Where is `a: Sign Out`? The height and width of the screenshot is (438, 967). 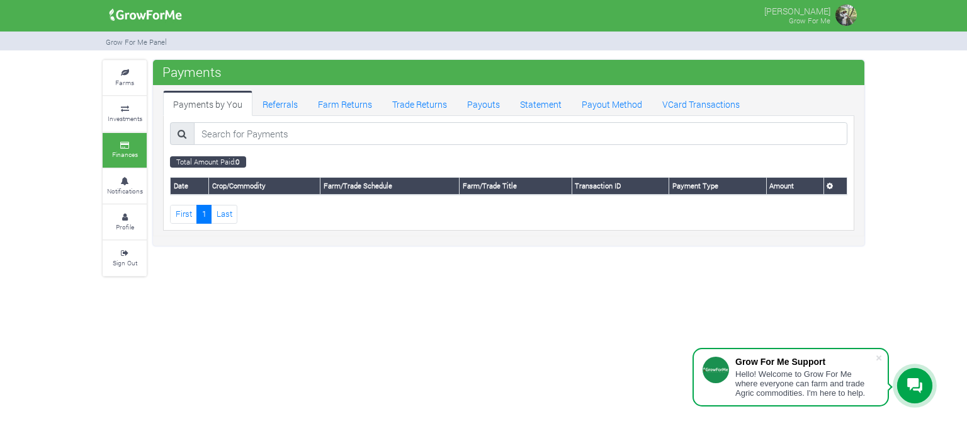
a: Sign Out is located at coordinates (125, 258).